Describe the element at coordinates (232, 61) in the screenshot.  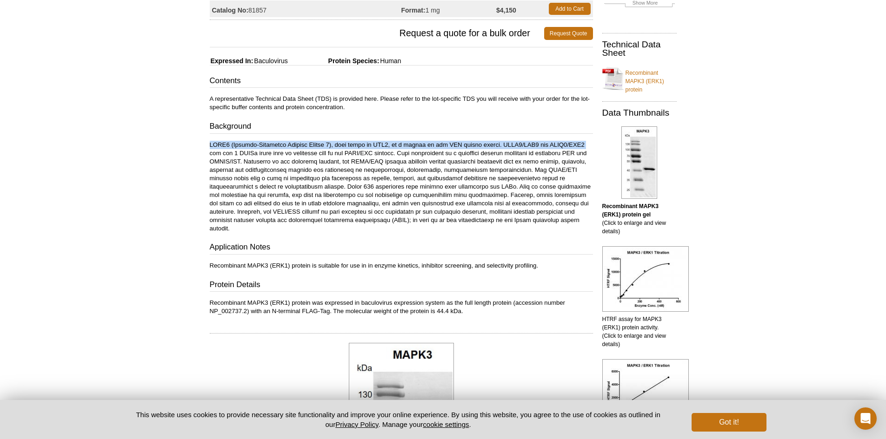
I see `span: Expressed In:` at that location.